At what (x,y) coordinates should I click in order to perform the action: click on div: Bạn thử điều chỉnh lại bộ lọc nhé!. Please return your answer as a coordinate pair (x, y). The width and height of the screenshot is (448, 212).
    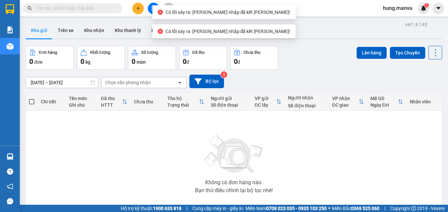
    Looking at the image, I should click on (234, 190).